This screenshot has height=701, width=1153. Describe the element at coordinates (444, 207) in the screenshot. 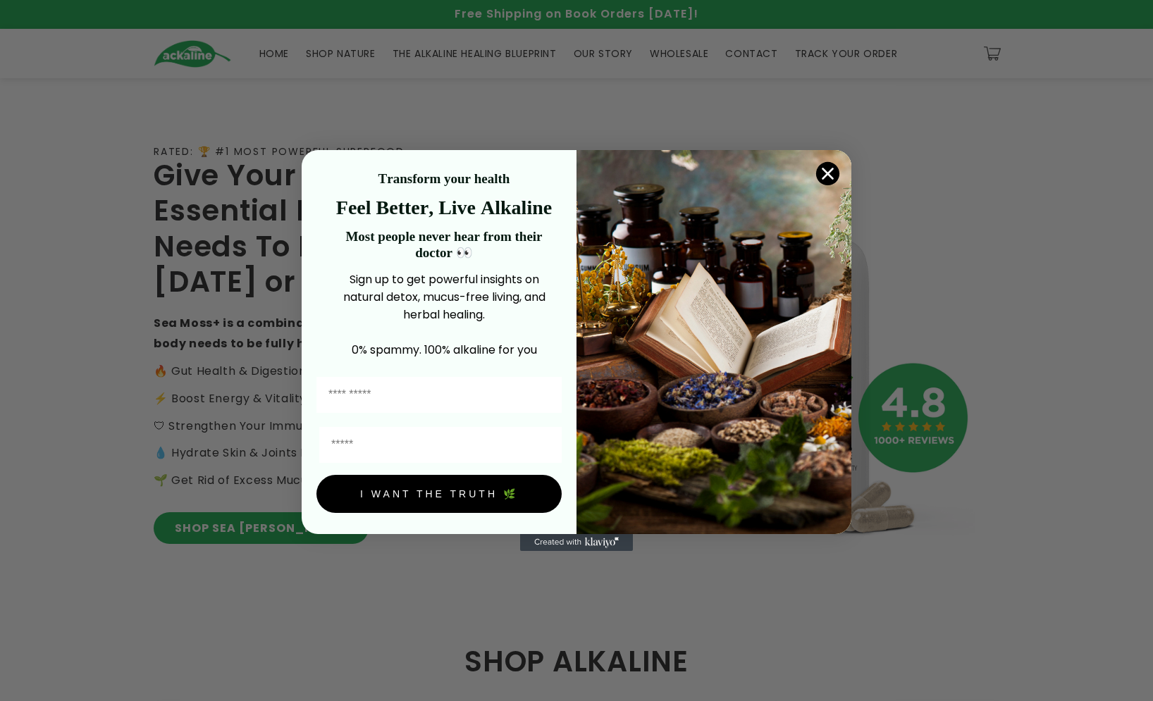

I see `strong: Feel Better, Live Alkaline` at that location.